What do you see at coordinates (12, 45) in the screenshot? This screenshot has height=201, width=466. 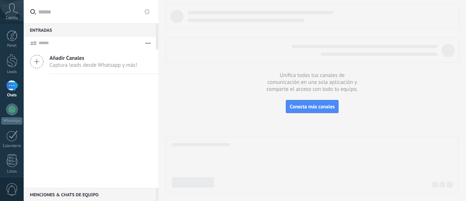 I see `div: Panel` at bounding box center [12, 45].